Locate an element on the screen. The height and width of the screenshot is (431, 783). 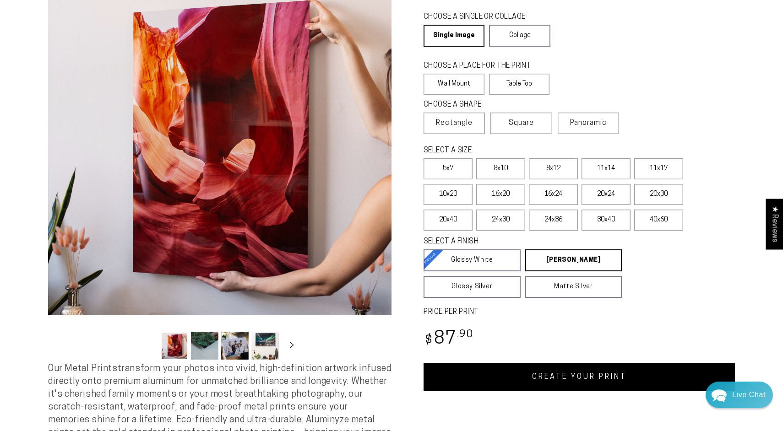
label: 20x30 is located at coordinates (658, 194).